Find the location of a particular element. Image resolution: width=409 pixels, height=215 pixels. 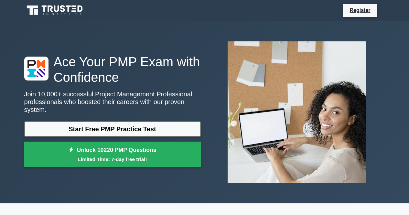

a: Start Free PMP Practice Test is located at coordinates (113, 129).